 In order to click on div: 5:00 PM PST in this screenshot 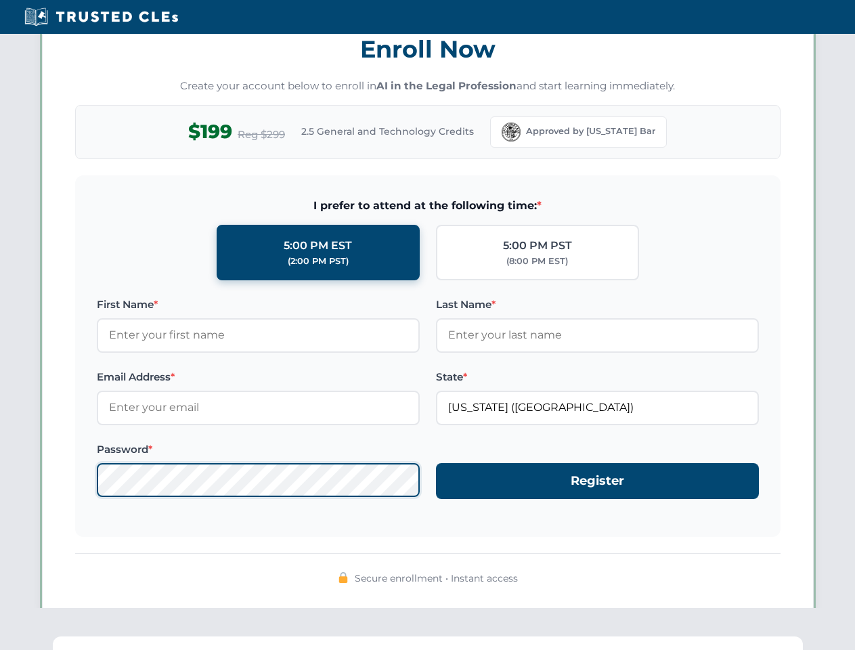, I will do `click(537, 246)`.